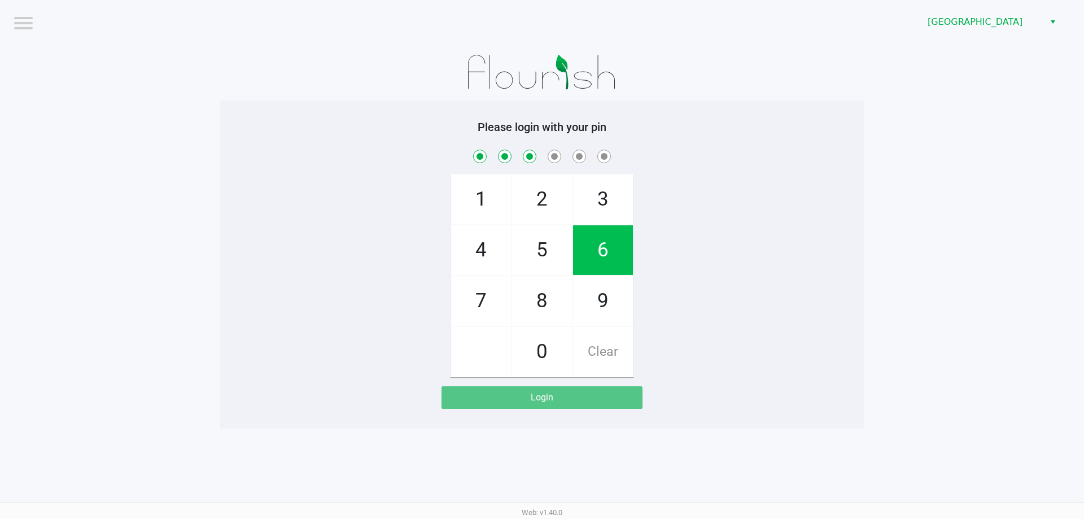  Describe the element at coordinates (542, 127) in the screenshot. I see `h5: Please login with your pin` at that location.